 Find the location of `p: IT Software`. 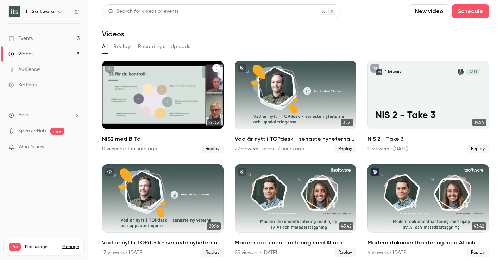

p: IT Software is located at coordinates (393, 72).